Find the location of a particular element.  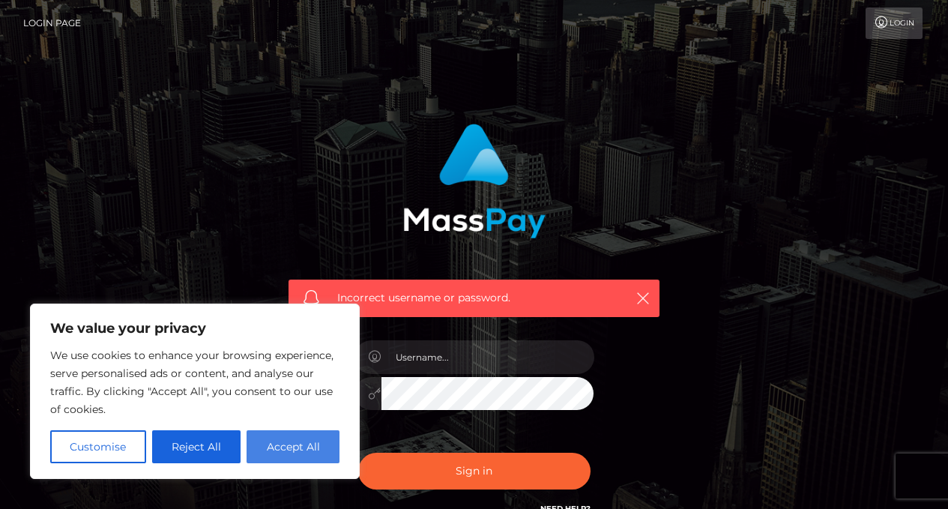

input: Username... is located at coordinates (488, 357).